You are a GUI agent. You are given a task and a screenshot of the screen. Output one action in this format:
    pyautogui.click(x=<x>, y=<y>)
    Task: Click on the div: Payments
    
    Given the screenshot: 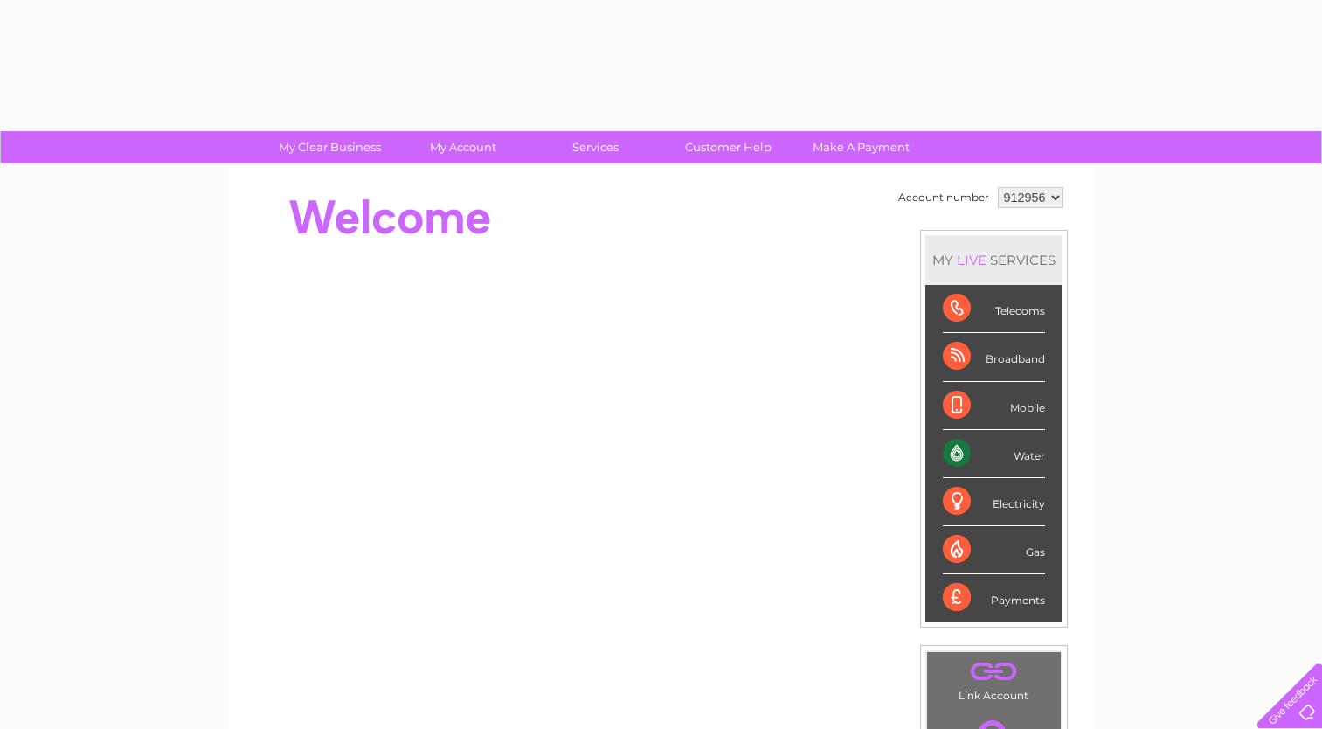 What is the action you would take?
    pyautogui.click(x=994, y=598)
    